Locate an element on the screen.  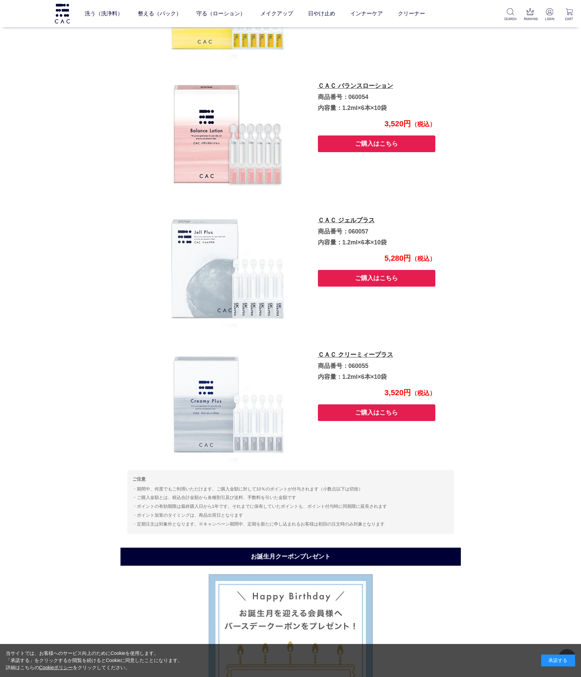
a: ＣＡＣ クリーミィープラス is located at coordinates (355, 355).